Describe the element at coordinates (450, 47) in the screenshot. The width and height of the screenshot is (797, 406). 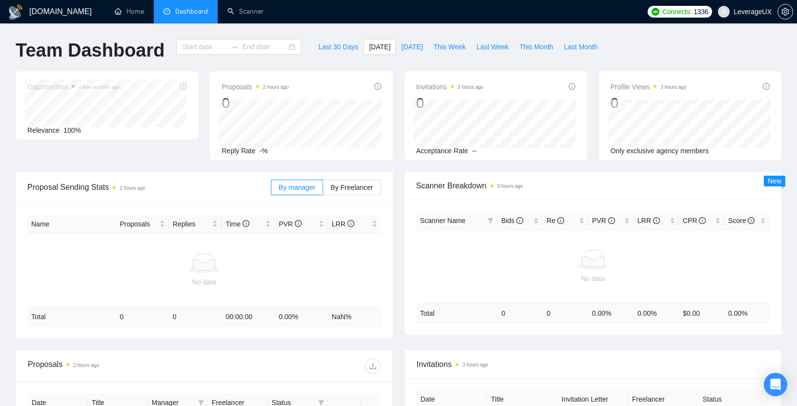
I see `button: This Week` at that location.